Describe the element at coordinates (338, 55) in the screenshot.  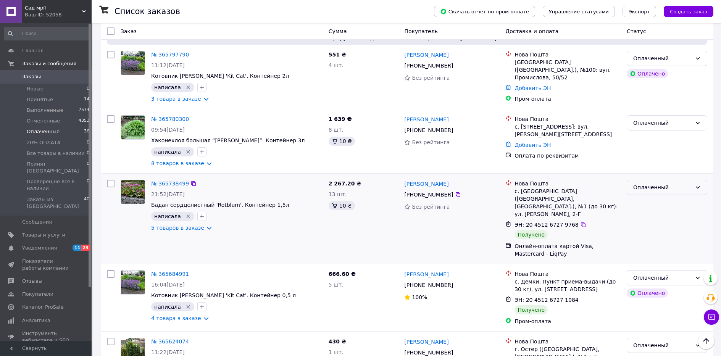
I see `span: 551 ₴` at that location.